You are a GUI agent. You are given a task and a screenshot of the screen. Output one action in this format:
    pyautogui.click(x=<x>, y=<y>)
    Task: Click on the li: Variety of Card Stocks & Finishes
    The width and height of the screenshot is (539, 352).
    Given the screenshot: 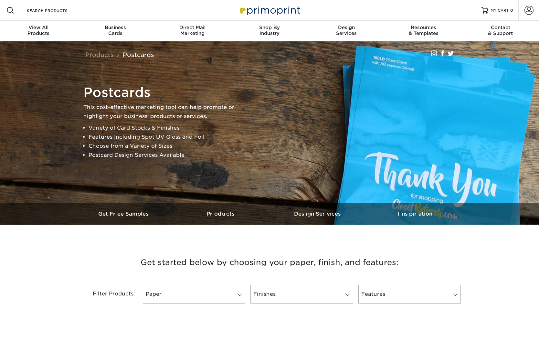 What is the action you would take?
    pyautogui.click(x=167, y=128)
    